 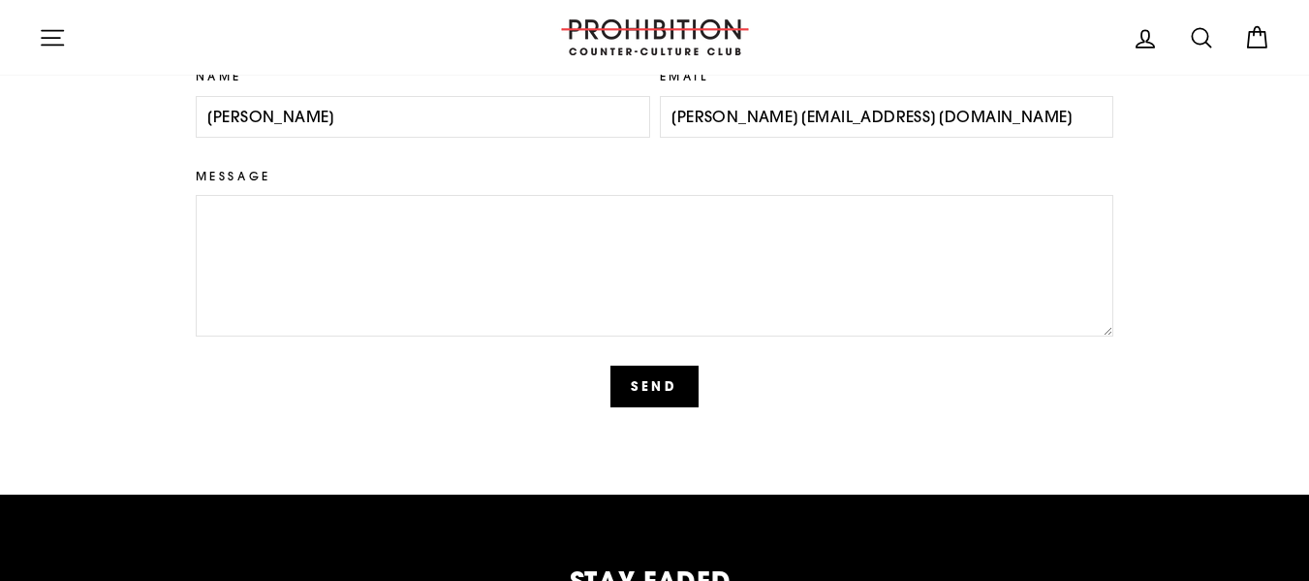 What do you see at coordinates (655, 386) in the screenshot?
I see `button: Send` at bounding box center [655, 386].